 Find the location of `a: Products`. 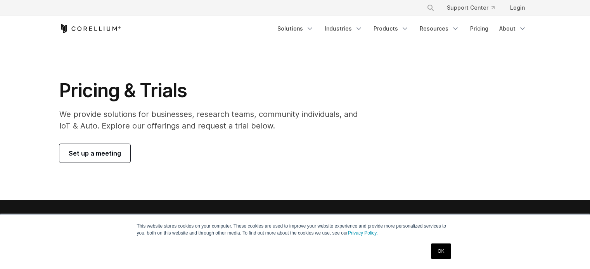

a: Products is located at coordinates (391, 29).